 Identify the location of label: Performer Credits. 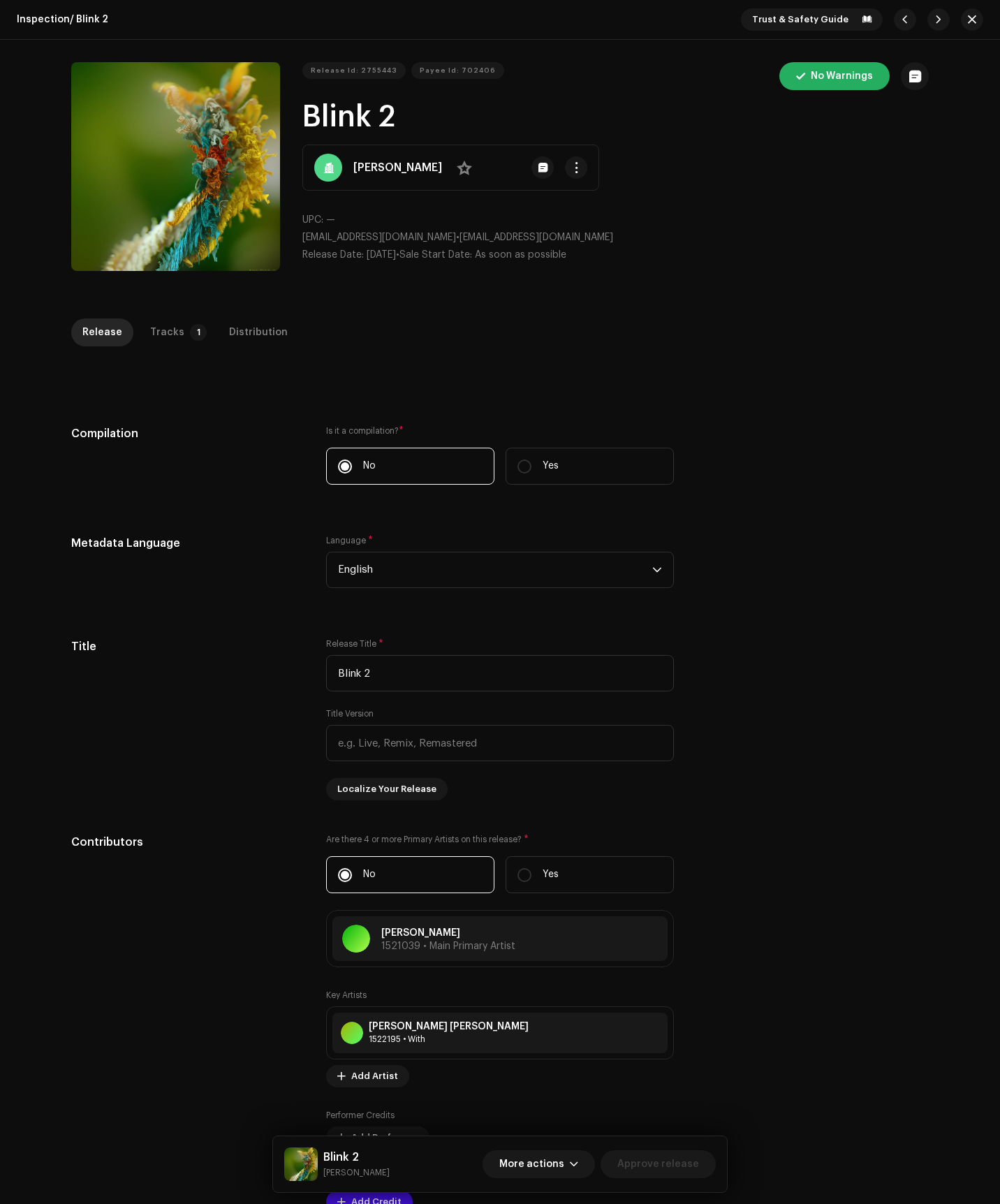
(360, 1116).